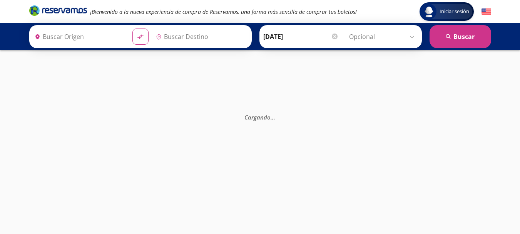  What do you see at coordinates (58, 12) in the screenshot?
I see `a: Brand Logo` at bounding box center [58, 12].